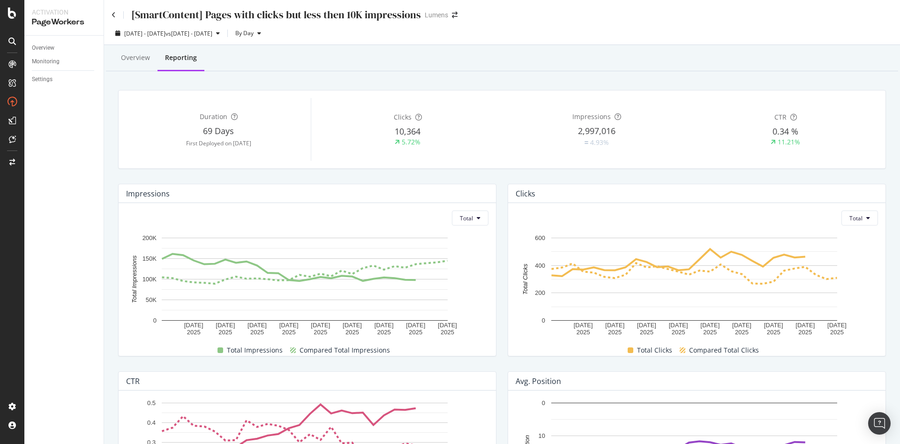  I want to click on text: 0.4, so click(151, 423).